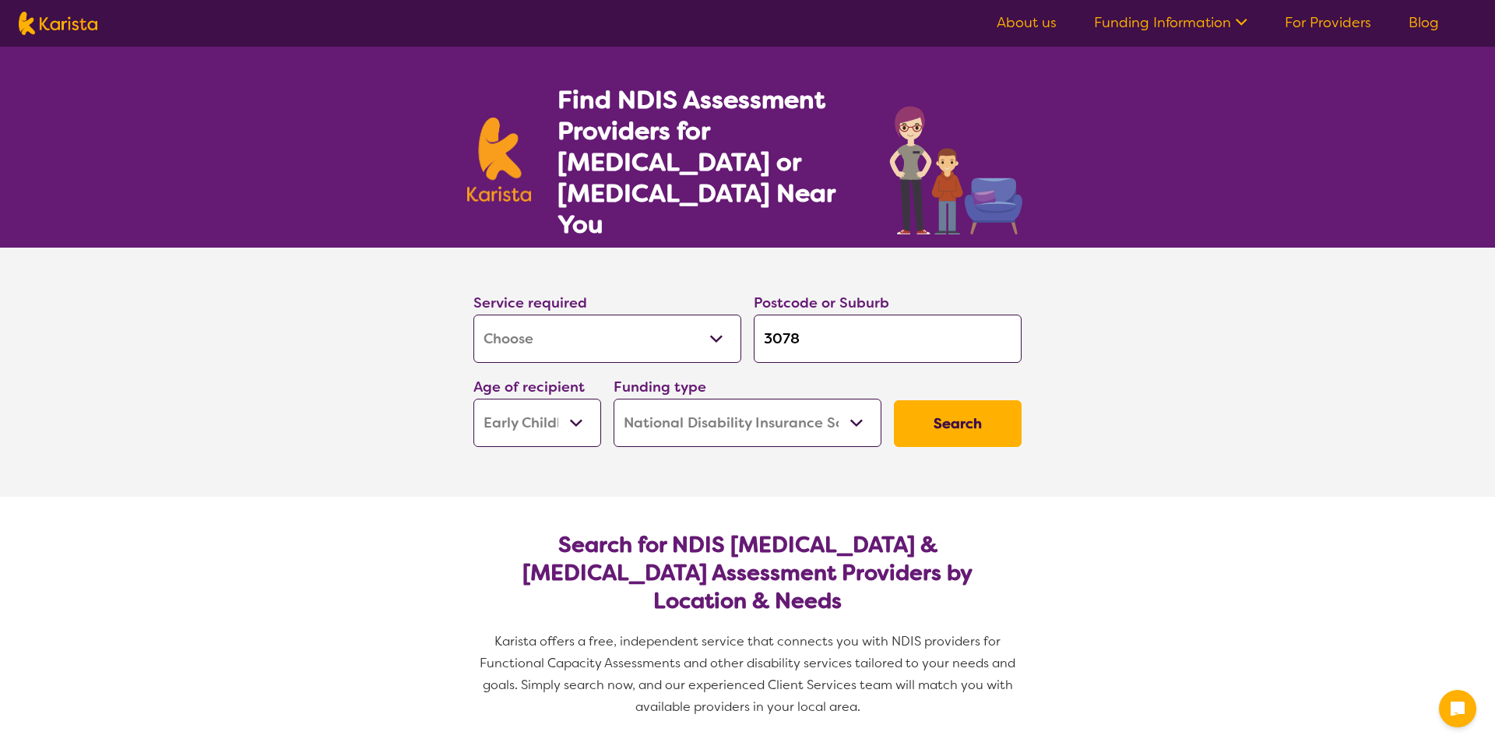 This screenshot has width=1495, height=746. I want to click on p: Karista offers a free, independent service that connects you with NDIS providers for Functional C..., so click(747, 674).